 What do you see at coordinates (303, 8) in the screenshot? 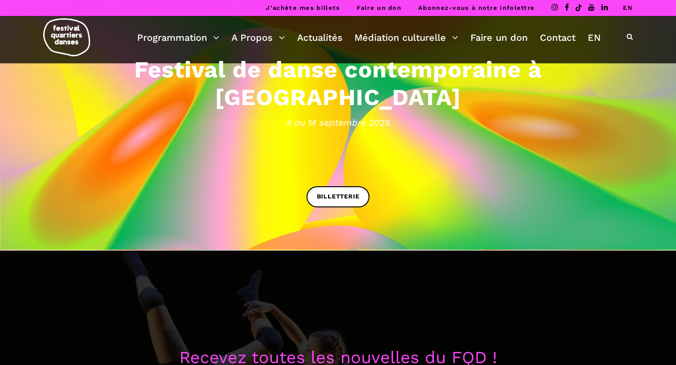
I see `a: J’achète mes billets` at bounding box center [303, 8].